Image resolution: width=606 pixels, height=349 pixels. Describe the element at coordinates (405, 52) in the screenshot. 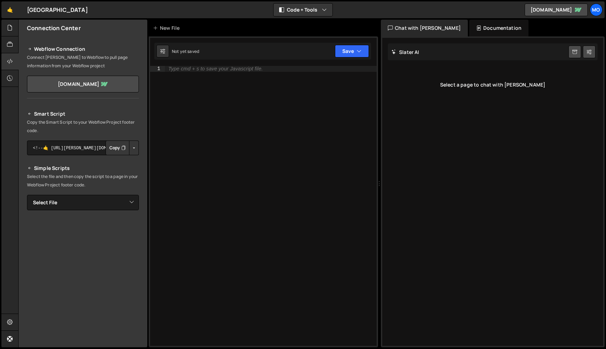

I see `h2: Slater AI` at that location.